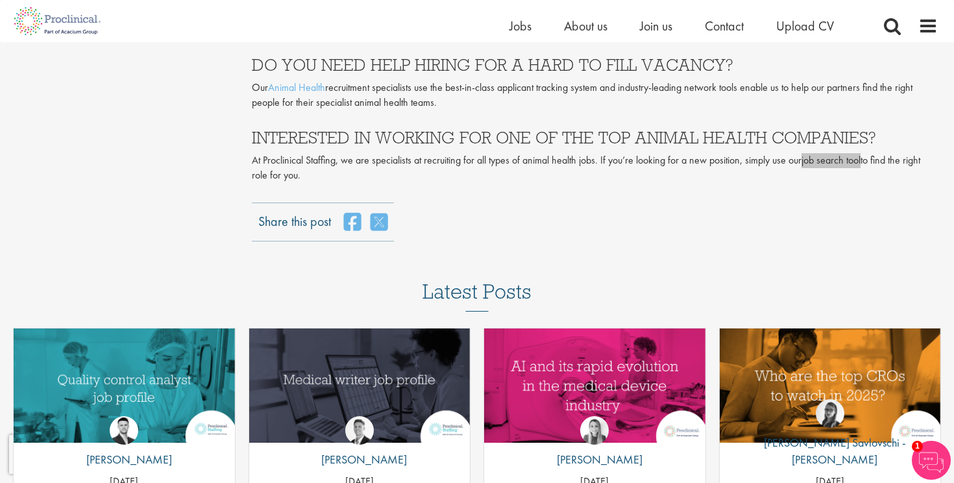 The image size is (954, 483). Describe the element at coordinates (595, 168) in the screenshot. I see `p: At Proclinical Staffing, we are specialists at recruiting for all types of animal health jobs. If...` at that location.